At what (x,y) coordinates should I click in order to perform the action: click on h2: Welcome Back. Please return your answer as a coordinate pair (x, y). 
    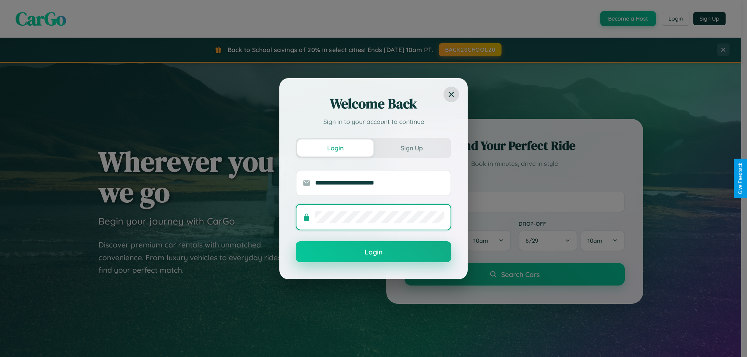
    Looking at the image, I should click on (373, 104).